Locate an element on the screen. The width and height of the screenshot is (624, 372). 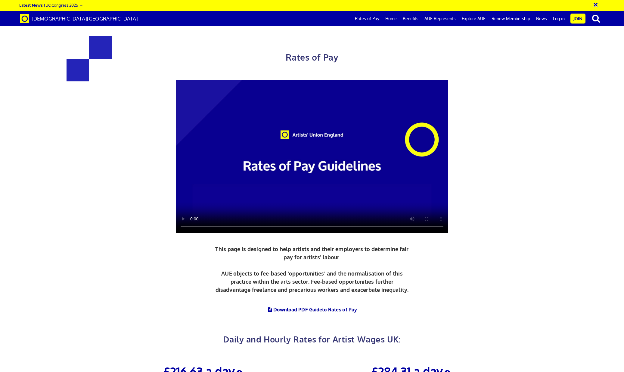
span: Daily and Hourly Rates for Artist Wages UK: is located at coordinates (312, 339).